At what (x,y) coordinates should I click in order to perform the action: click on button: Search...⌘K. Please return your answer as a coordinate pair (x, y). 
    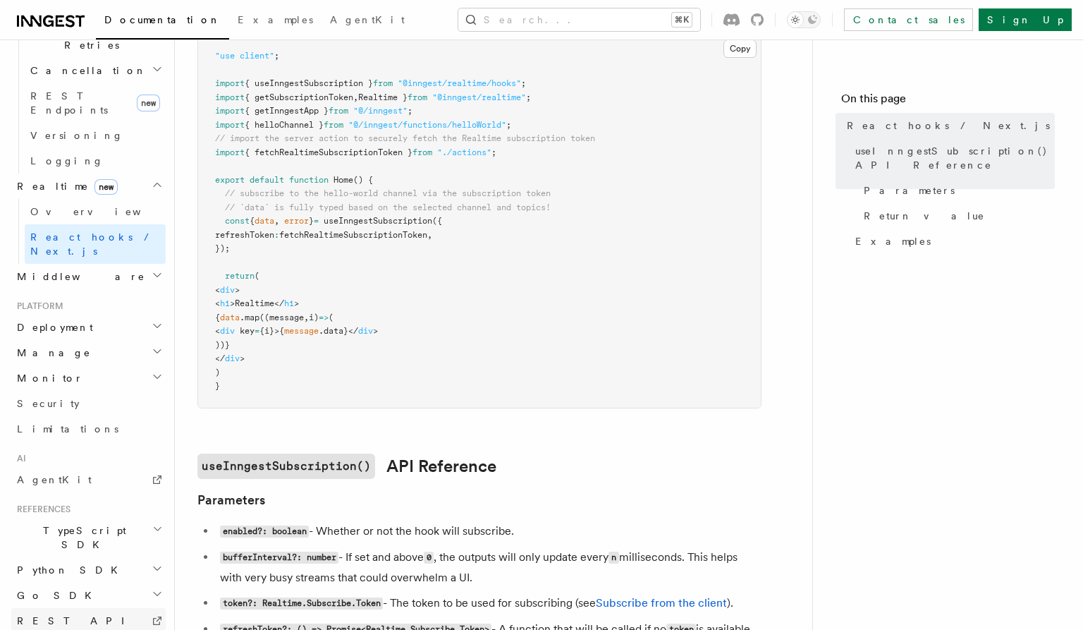
    Looking at the image, I should click on (579, 20).